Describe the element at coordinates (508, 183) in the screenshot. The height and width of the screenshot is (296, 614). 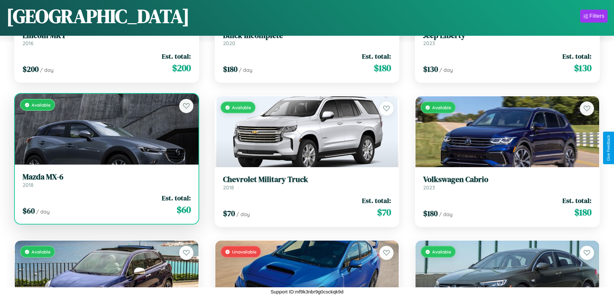
I see `a: Volkswagen Cabrio2023` at that location.